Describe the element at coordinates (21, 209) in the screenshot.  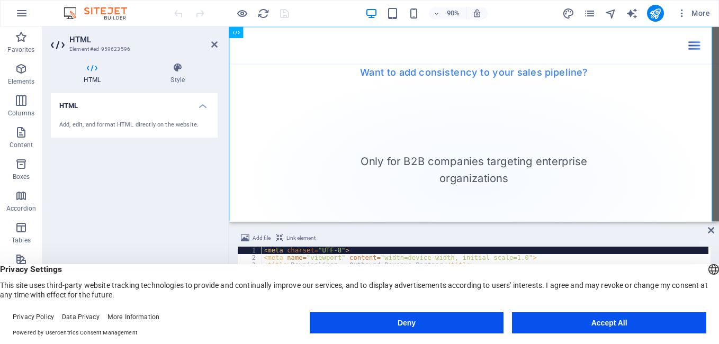
I see `p: Accordion` at that location.